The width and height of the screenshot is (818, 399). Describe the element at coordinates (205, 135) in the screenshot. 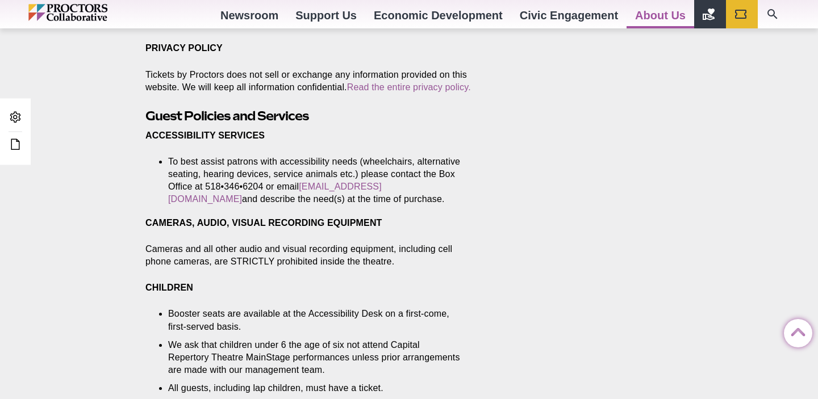

I see `strong: ACCESSIBILITY SERVICES` at that location.